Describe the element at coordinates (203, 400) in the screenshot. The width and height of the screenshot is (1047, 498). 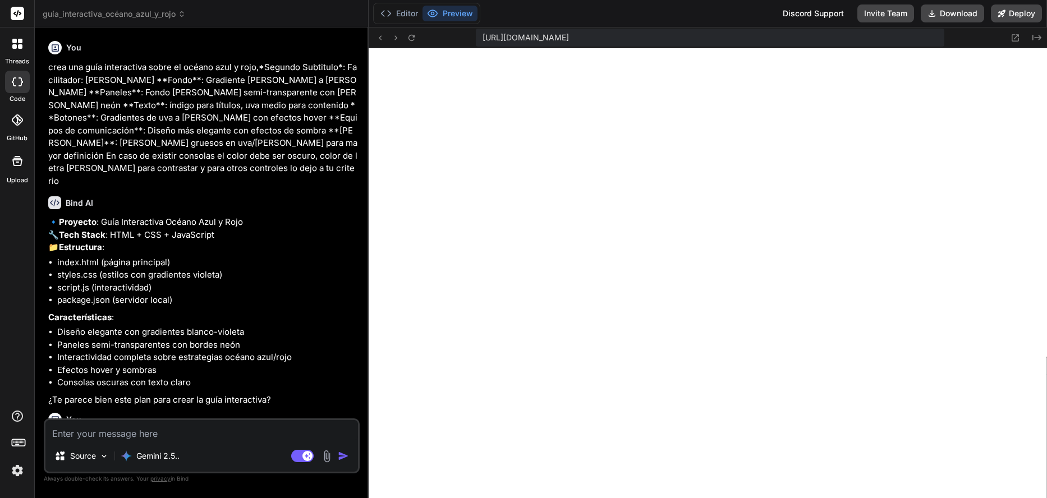
I see `p: ¿Te parece bien este plan para crear la guía interactiva?` at that location.